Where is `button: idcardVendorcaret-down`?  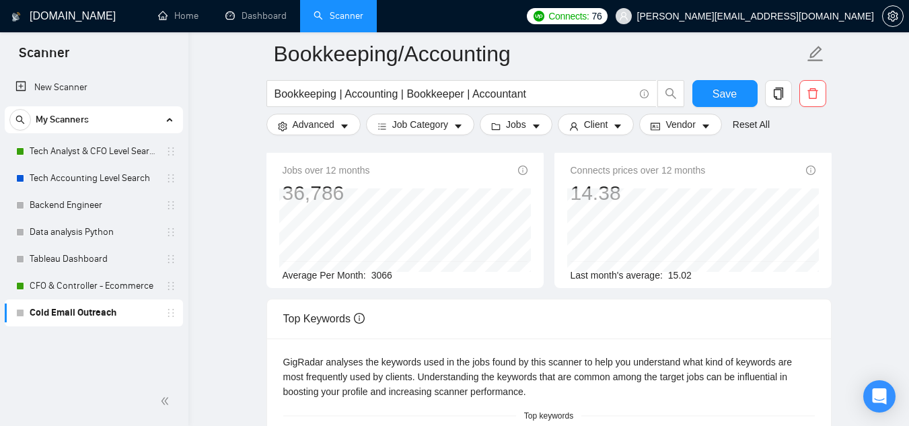
button: idcardVendorcaret-down is located at coordinates (680, 124).